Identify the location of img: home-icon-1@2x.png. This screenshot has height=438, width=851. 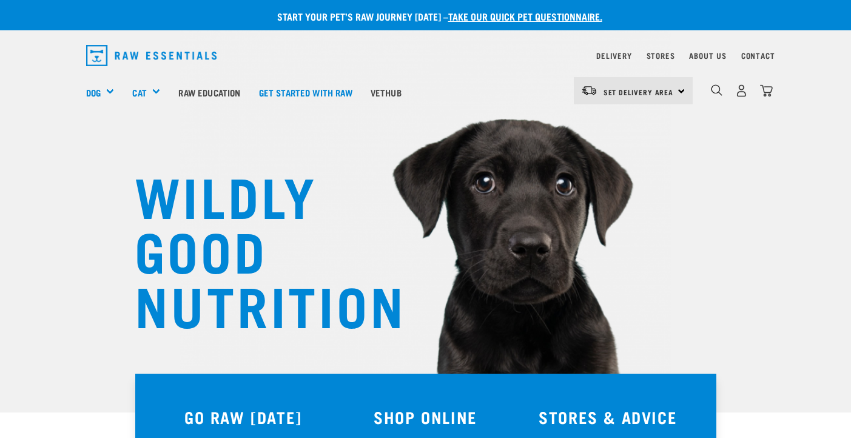
(716, 90).